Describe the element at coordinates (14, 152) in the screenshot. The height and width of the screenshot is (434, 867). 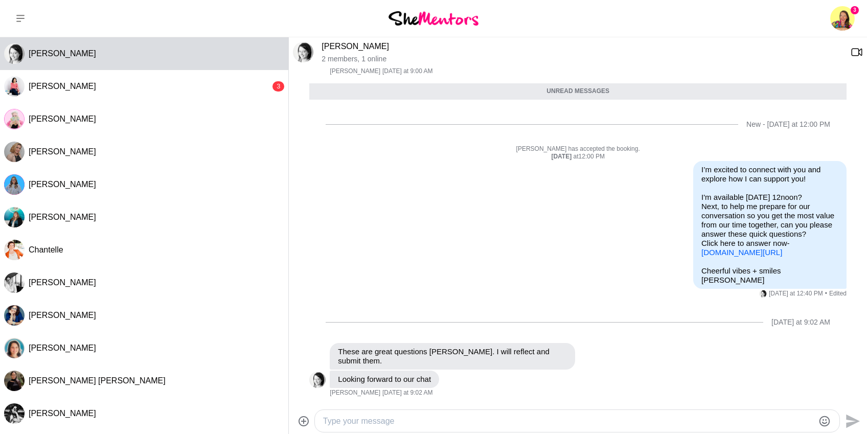
I see `div: Madison Hamelers` at that location.